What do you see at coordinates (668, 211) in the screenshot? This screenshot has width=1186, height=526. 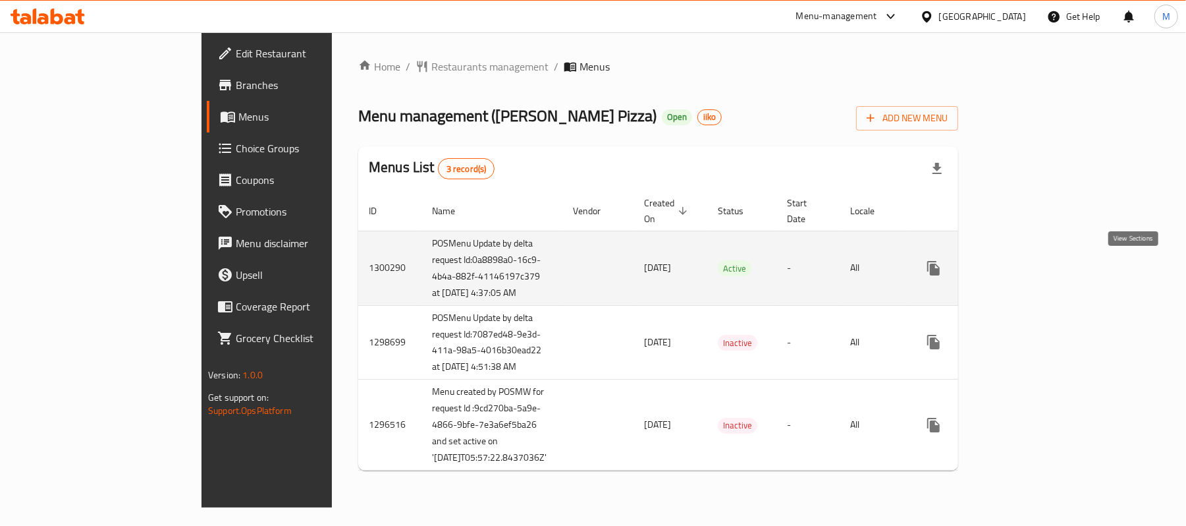 I see `span: Created On` at bounding box center [668, 211].